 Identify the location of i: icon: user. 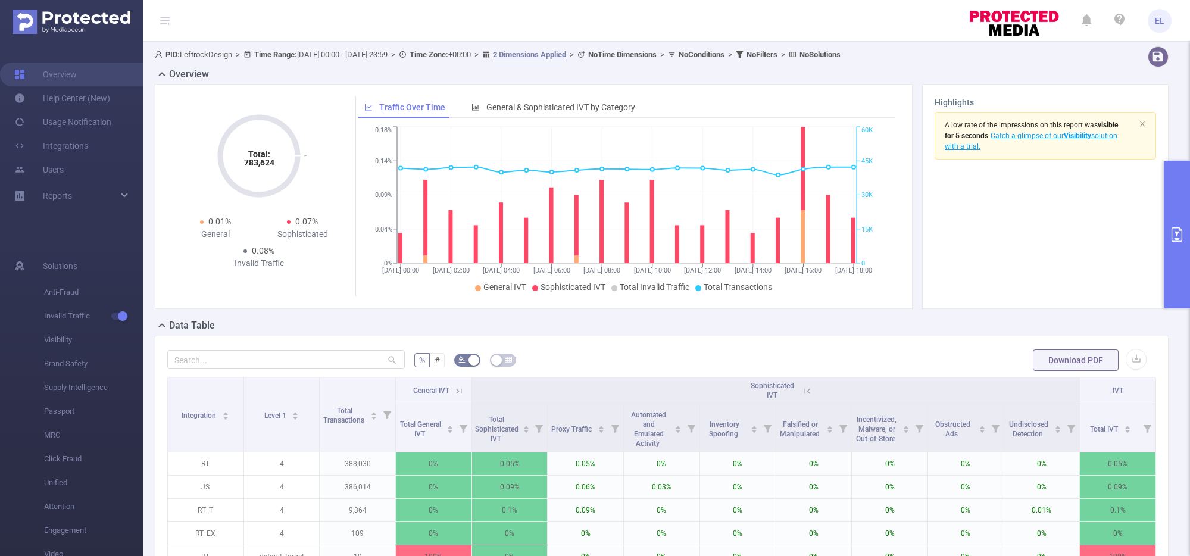
(160, 54).